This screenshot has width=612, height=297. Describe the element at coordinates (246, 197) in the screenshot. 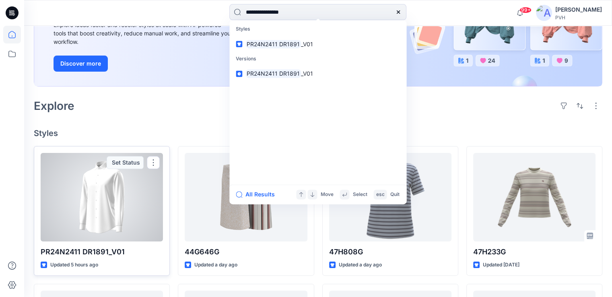

I see `a: 44G646G` at that location.